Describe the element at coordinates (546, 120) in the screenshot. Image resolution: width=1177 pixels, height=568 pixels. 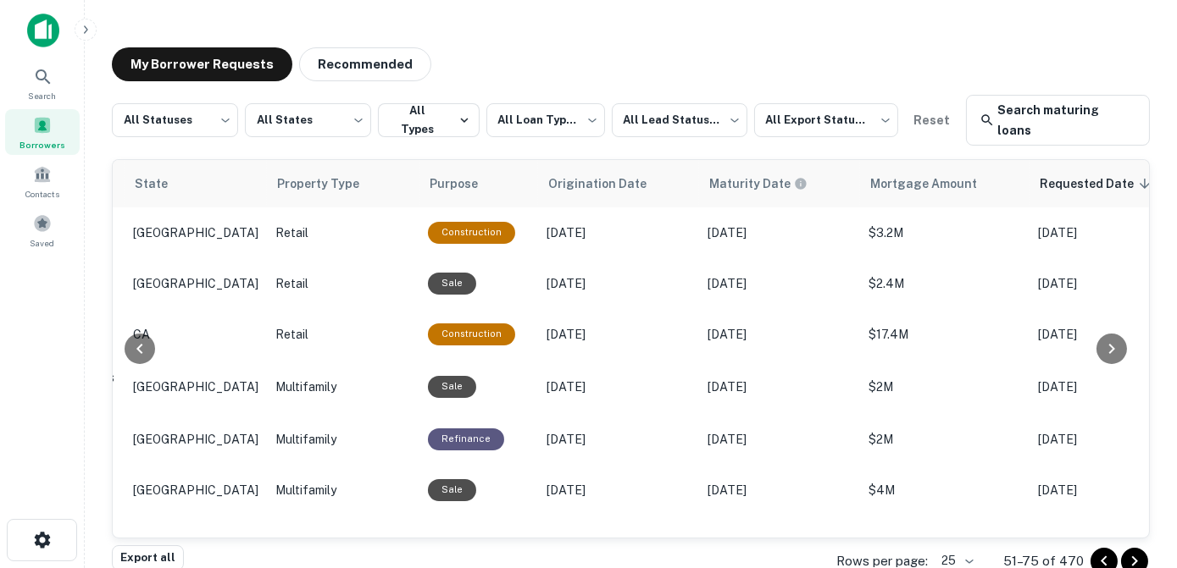
I see `div: All Loan Types` at that location.